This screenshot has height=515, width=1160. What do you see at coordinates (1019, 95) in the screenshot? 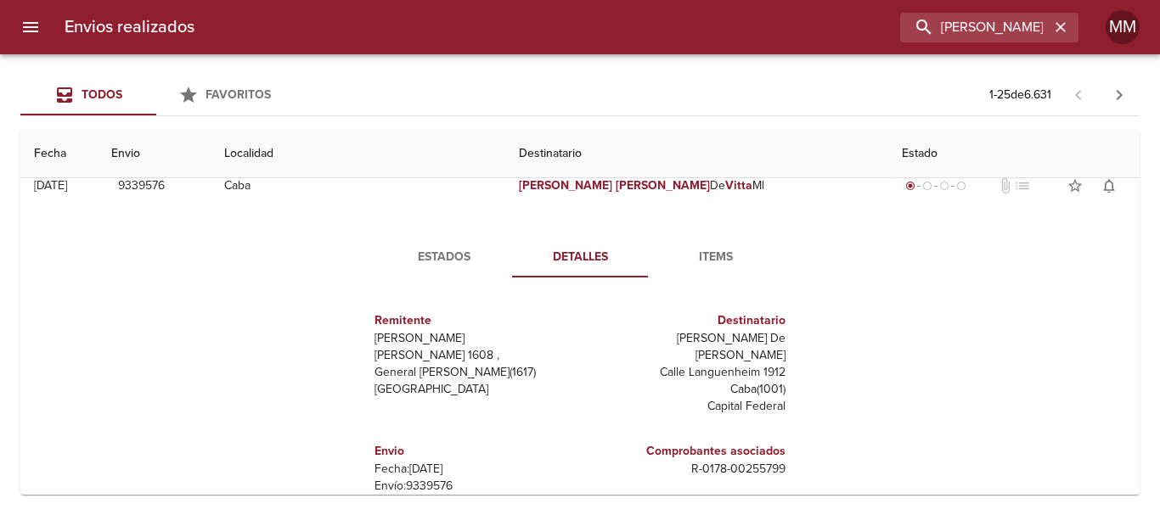
I see `p: 1 - 25 de 6.631` at bounding box center [1019, 95].